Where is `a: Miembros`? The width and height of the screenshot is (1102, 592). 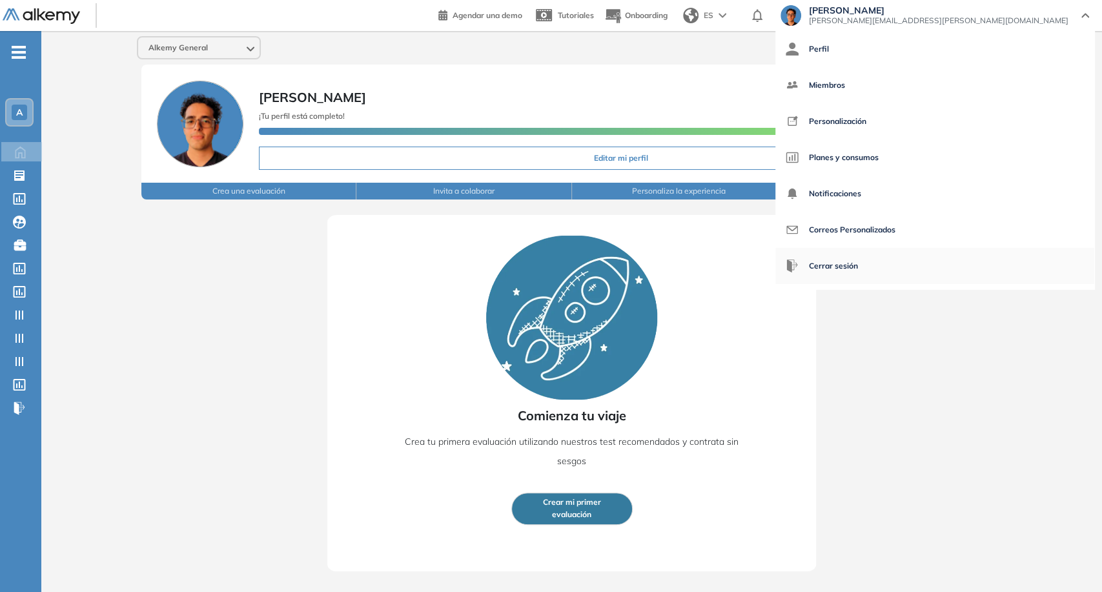
a: Miembros is located at coordinates (935, 85).